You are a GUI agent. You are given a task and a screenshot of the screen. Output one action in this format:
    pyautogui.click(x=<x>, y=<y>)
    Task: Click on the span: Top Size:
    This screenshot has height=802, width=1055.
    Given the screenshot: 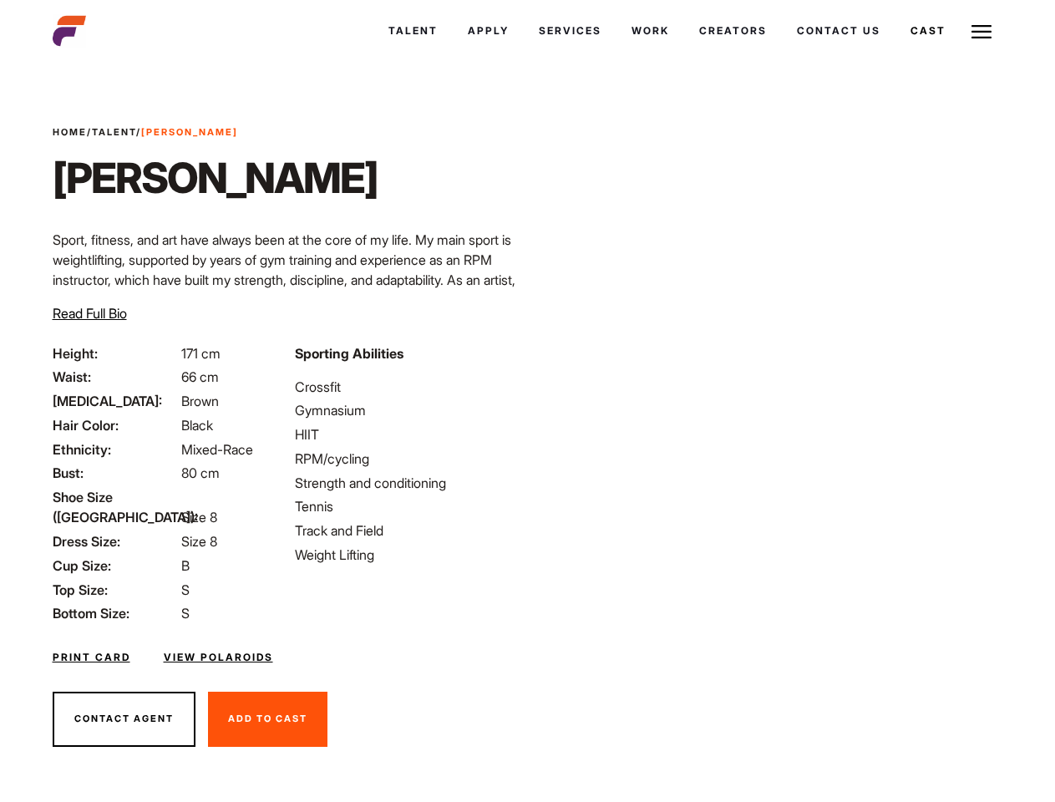 What is the action you would take?
    pyautogui.click(x=115, y=589)
    